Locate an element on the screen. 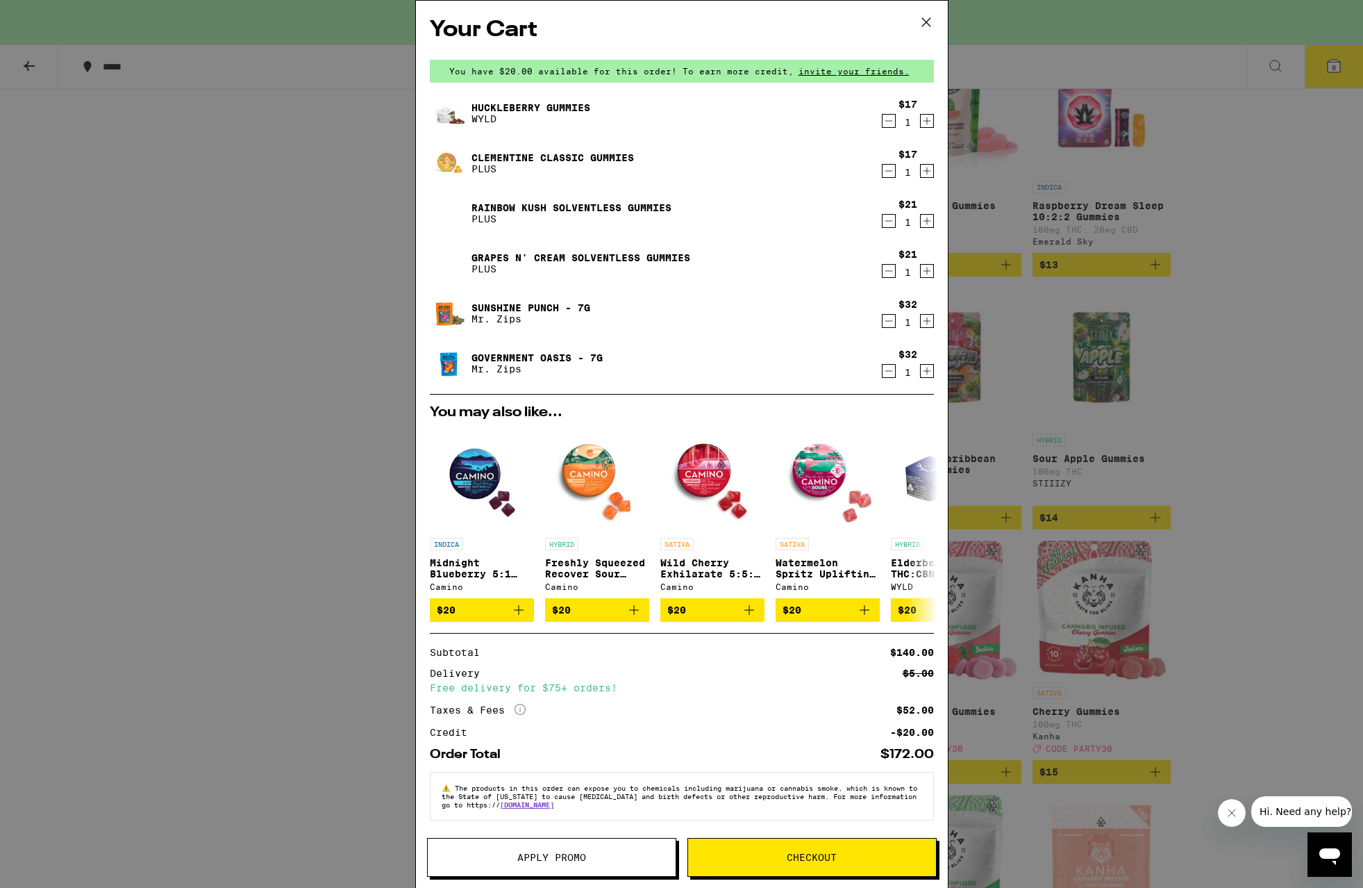 This screenshot has width=1363, height=888. div: Taxes & Fees is located at coordinates (478, 710).